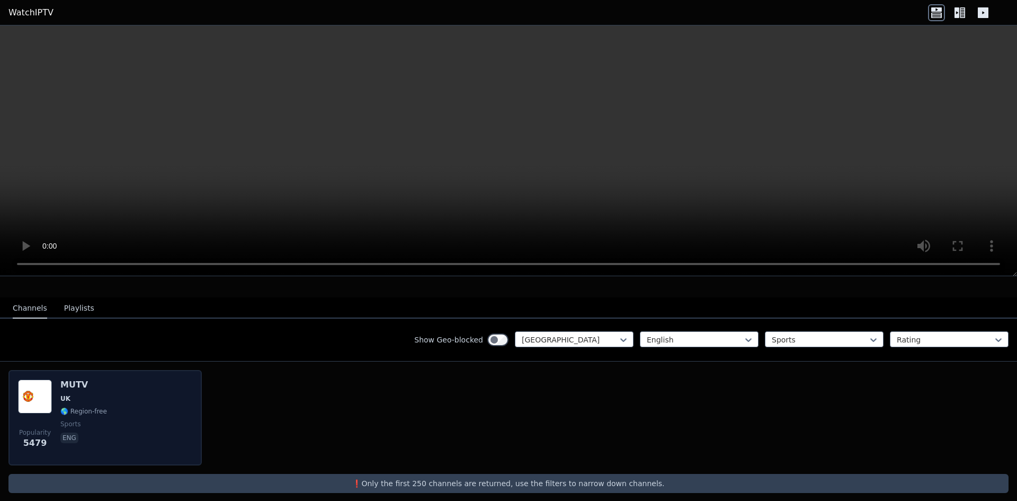 The height and width of the screenshot is (501, 1017). Describe the element at coordinates (69, 438) in the screenshot. I see `p: eng` at that location.